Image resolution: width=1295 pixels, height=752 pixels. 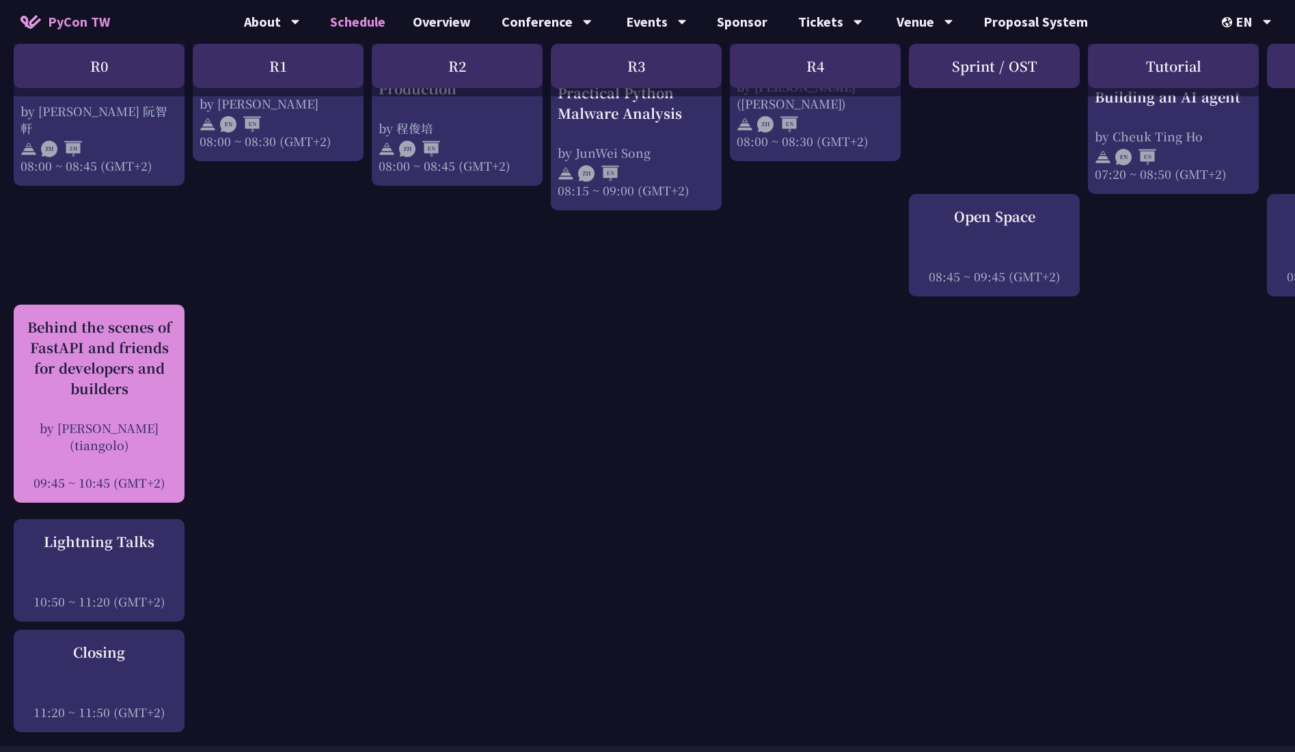 I want to click on div: R3, so click(x=636, y=66).